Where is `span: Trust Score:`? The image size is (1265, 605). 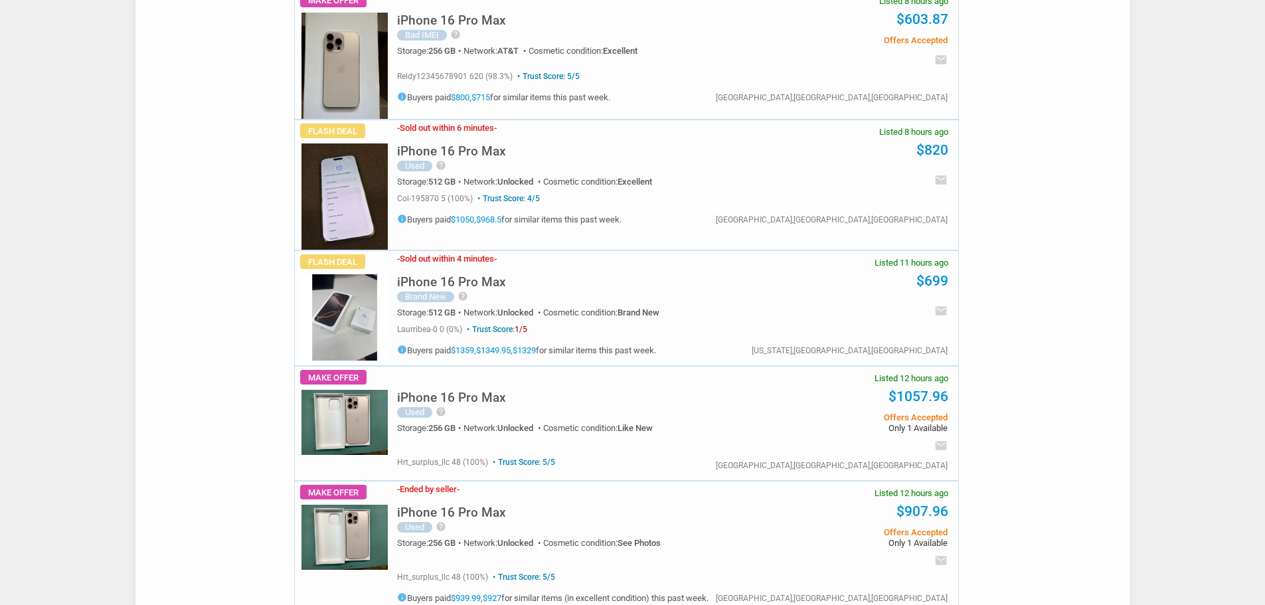
span: Trust Score: is located at coordinates (495, 329).